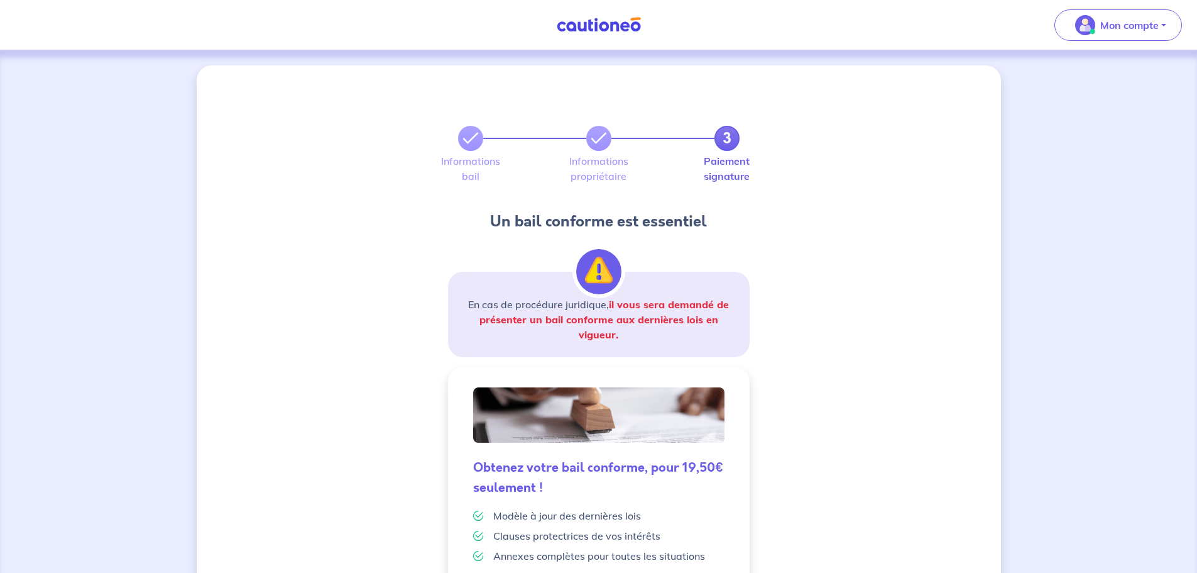 The height and width of the screenshot is (573, 1197). Describe the element at coordinates (727, 168) in the screenshot. I see `label: Paiement signature` at that location.